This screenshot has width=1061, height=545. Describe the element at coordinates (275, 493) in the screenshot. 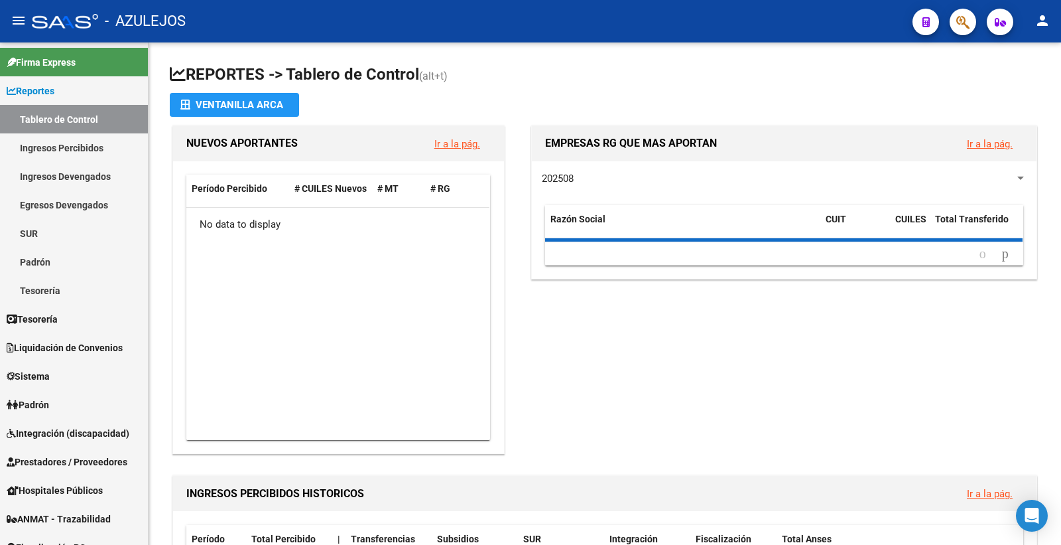

I see `span: INGRESOS PERCIBIDOS HISTORICOS` at that location.